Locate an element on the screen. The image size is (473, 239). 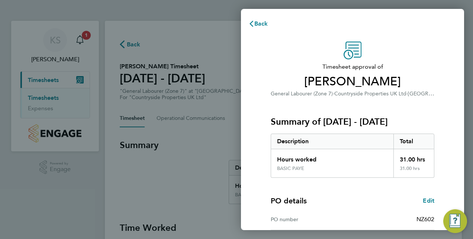
h4: PO details is located at coordinates (289, 201).